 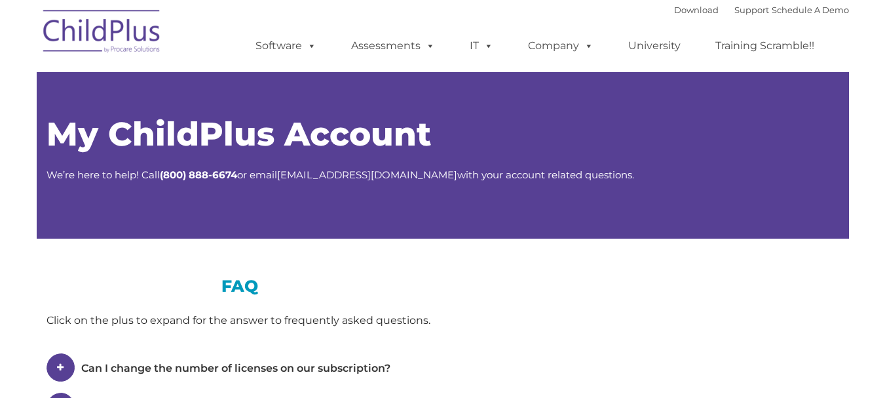 What do you see at coordinates (561, 46) in the screenshot?
I see `a: Company` at bounding box center [561, 46].